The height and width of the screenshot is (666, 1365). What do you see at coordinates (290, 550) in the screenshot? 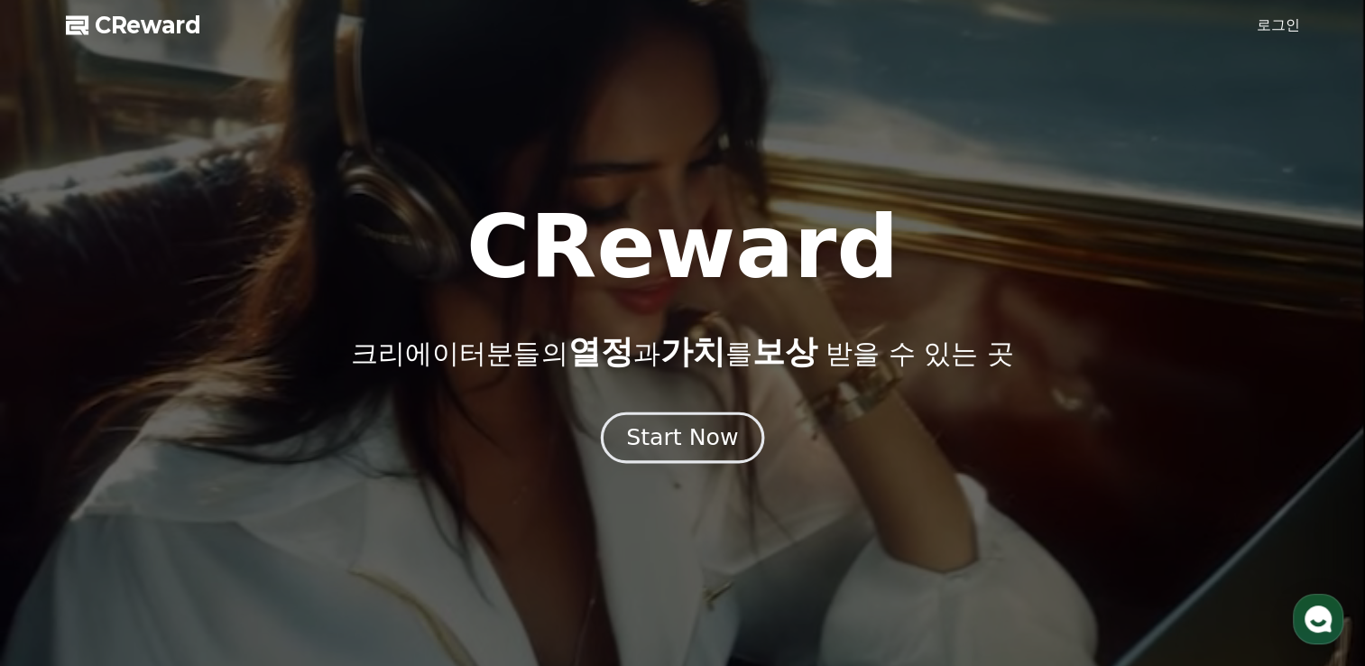
I see `span: 설정` at bounding box center [290, 550].